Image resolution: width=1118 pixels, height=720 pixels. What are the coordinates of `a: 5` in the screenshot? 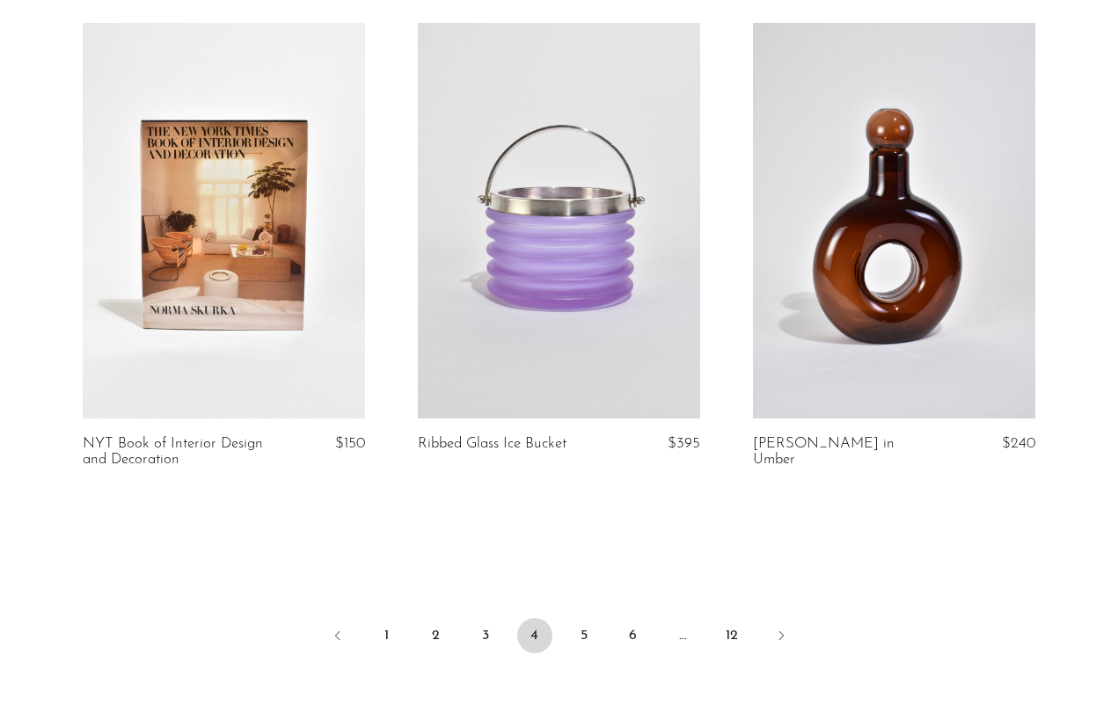 It's located at (584, 636).